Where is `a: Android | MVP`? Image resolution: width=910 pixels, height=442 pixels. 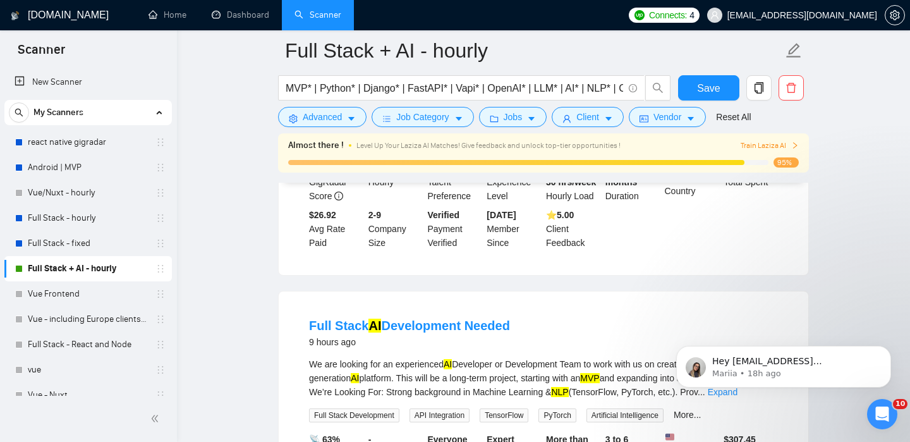
a: Android | MVP is located at coordinates (88, 168).